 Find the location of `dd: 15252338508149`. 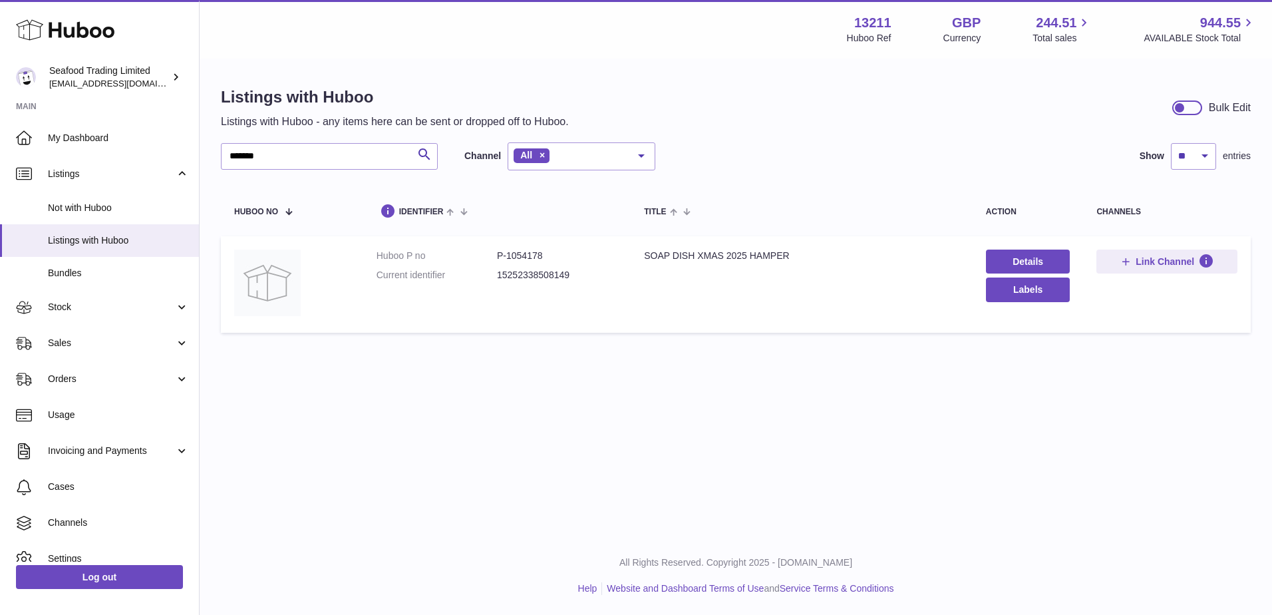

dd: 15252338508149 is located at coordinates (557, 275).